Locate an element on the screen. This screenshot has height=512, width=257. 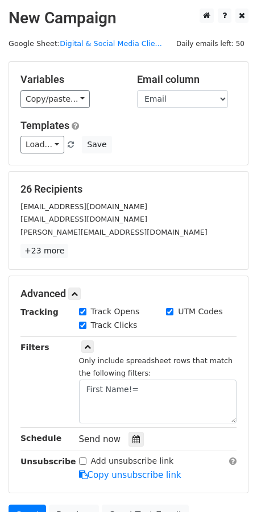
a: Load... is located at coordinates (42, 144).